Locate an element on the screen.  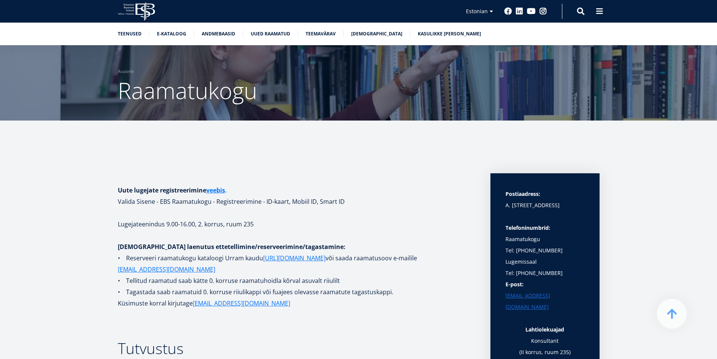
a: Facebook is located at coordinates (508, 11).